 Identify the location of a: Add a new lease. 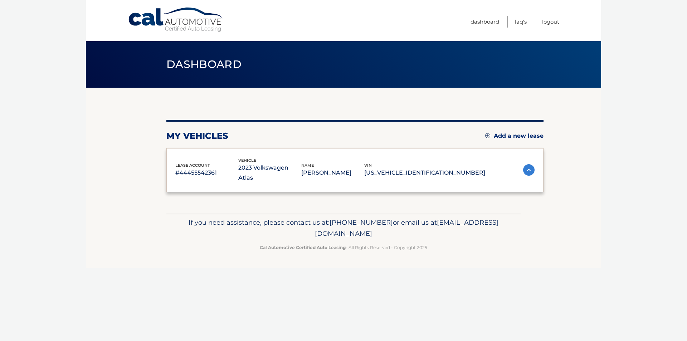
(515, 136).